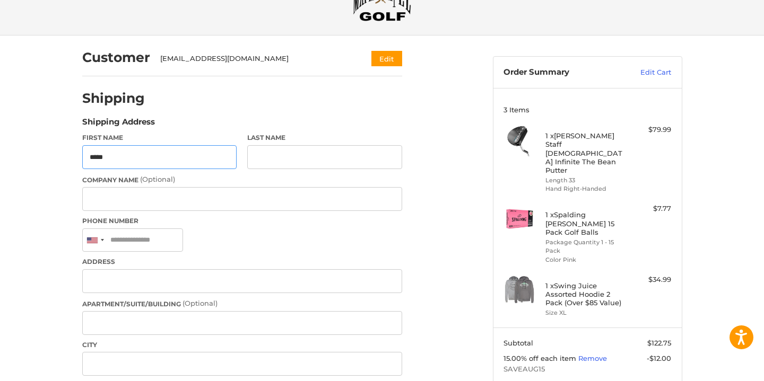 The width and height of the screenshot is (764, 381). What do you see at coordinates (114, 98) in the screenshot?
I see `h2: Shipping` at bounding box center [114, 98].